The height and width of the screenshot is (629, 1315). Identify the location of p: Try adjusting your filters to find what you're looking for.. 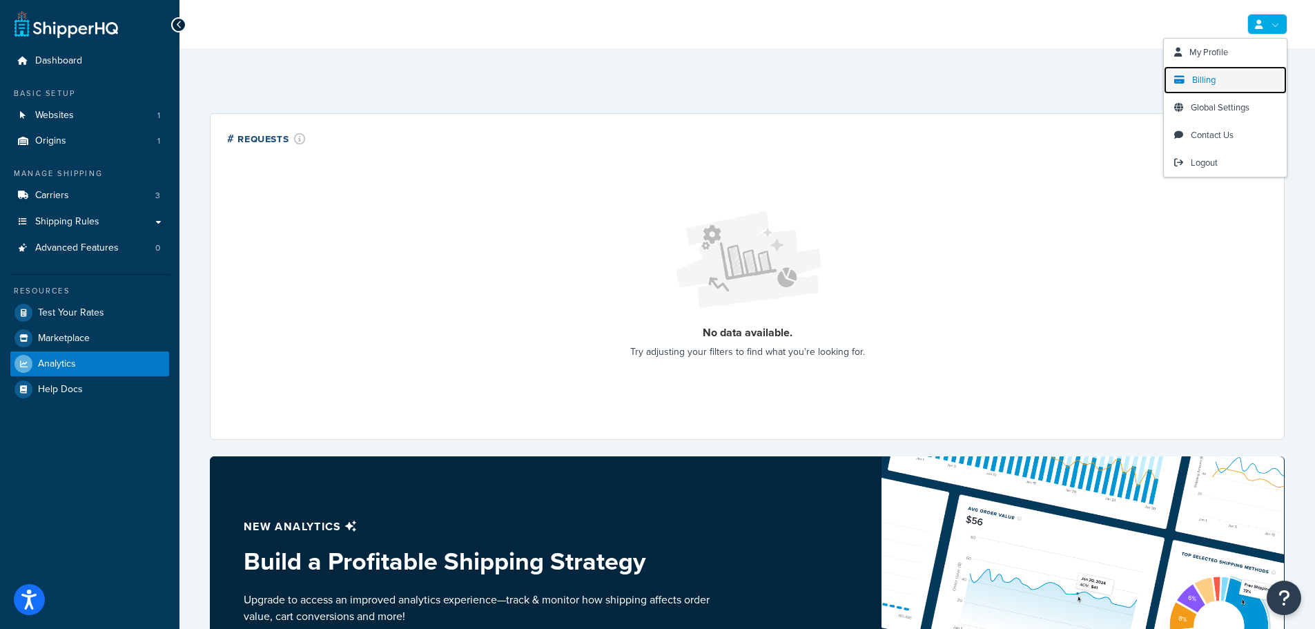
(748, 352).